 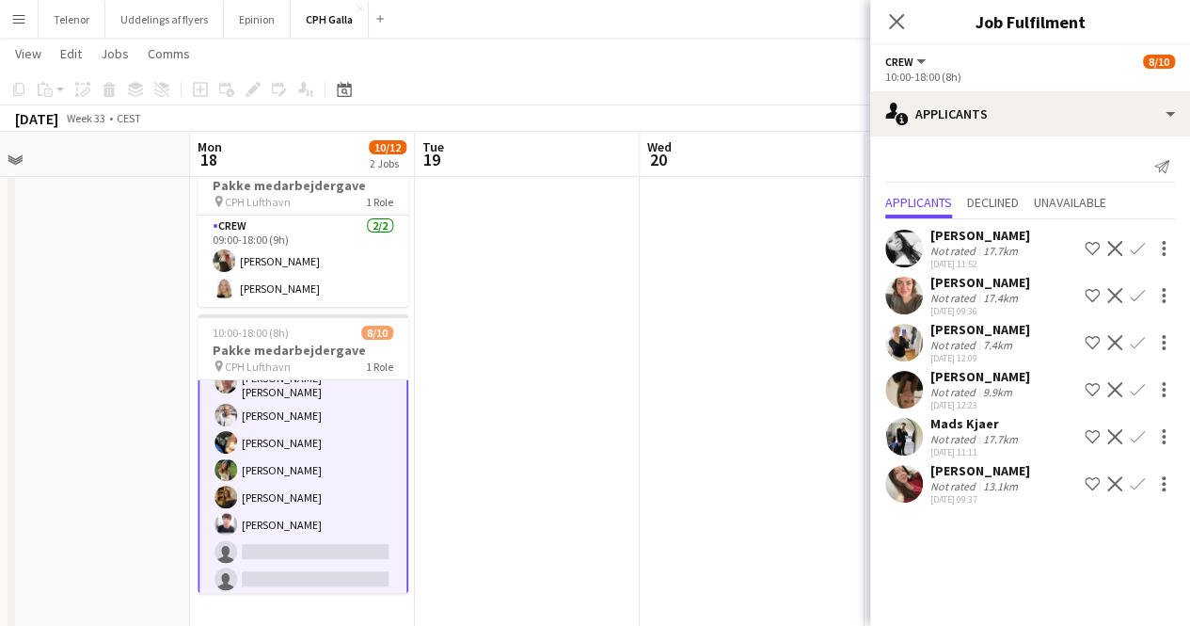 What do you see at coordinates (115, 54) in the screenshot?
I see `a: Jobs` at bounding box center [115, 54].